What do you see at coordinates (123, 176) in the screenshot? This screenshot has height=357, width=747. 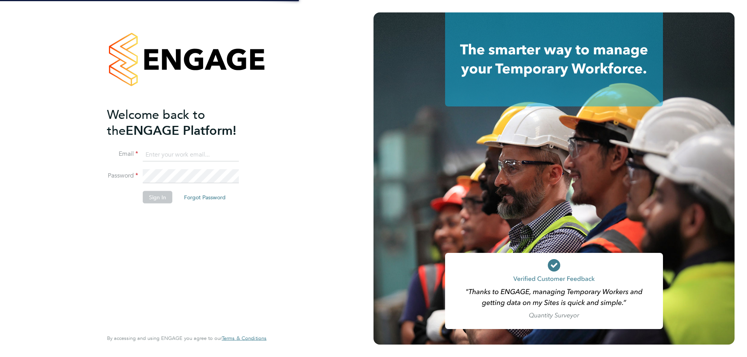 I see `label: Password` at bounding box center [123, 176].